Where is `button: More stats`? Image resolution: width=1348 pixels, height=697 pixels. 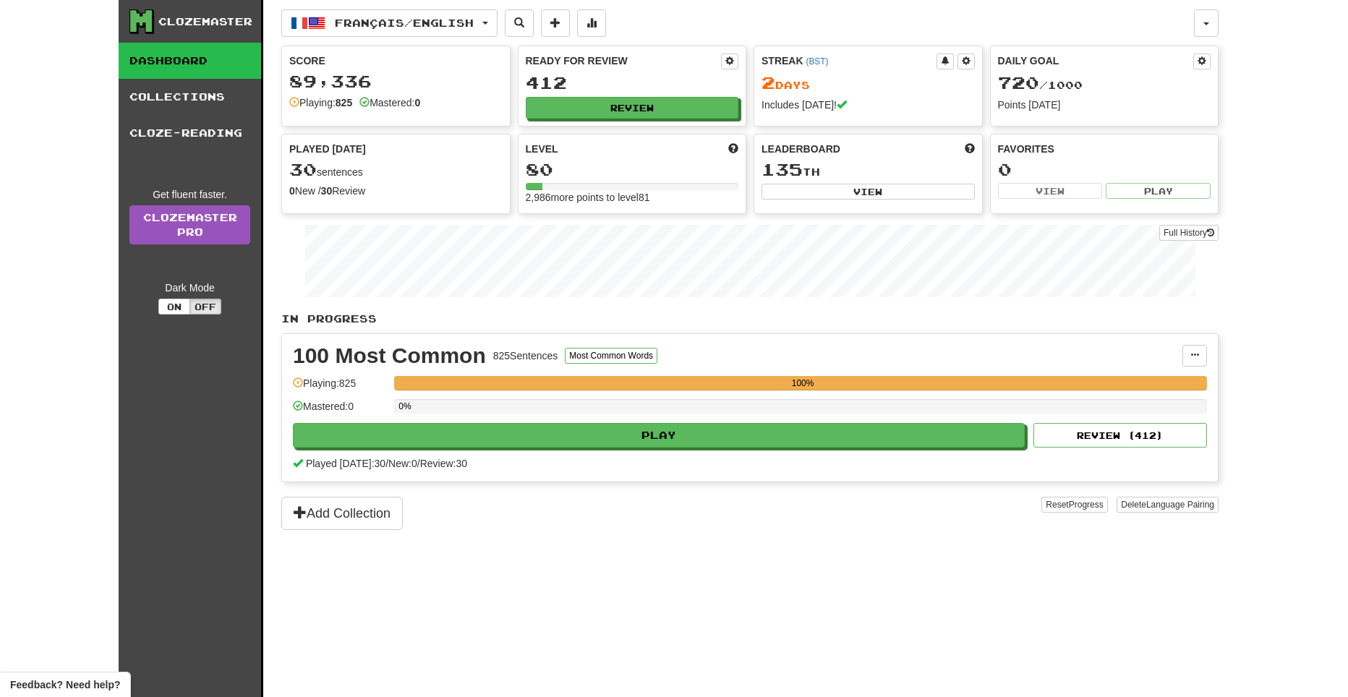
button: More stats is located at coordinates (592, 23).